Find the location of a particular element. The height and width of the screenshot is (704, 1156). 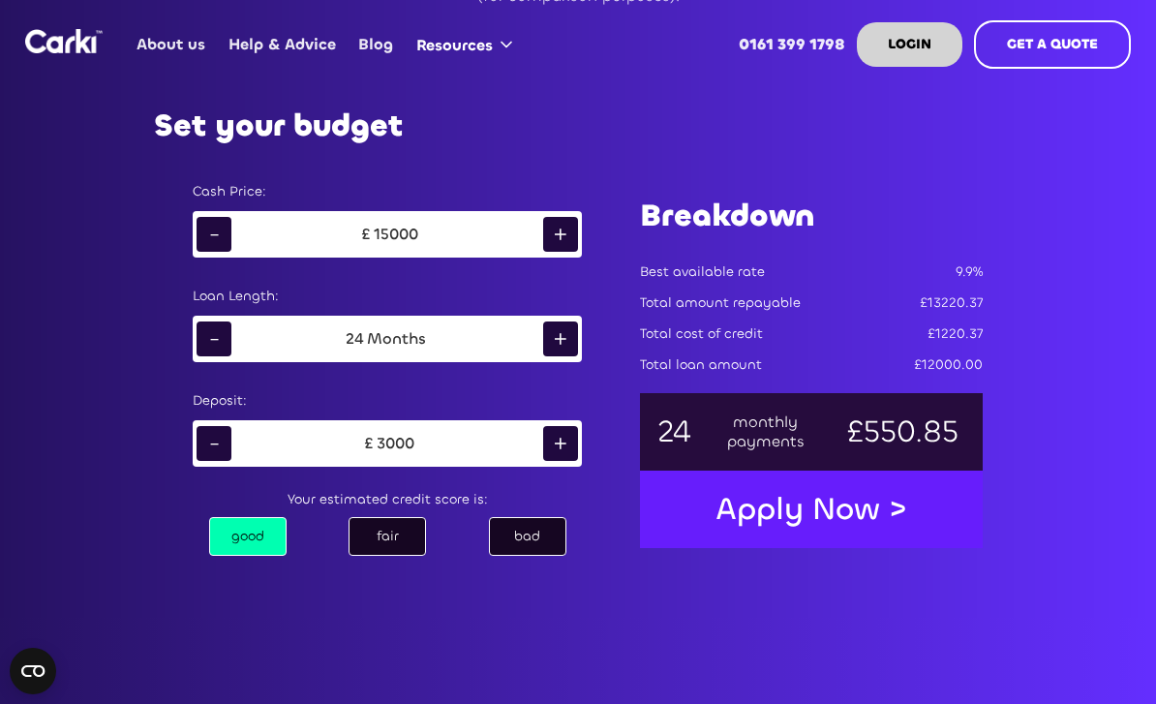

div: Apply Now > is located at coordinates (812, 509).